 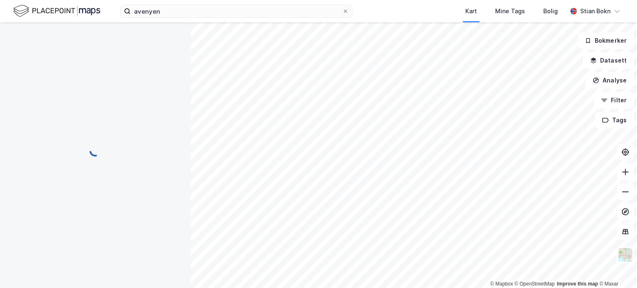 I want to click on div: Kontrollprogram for chat, so click(x=616, y=268).